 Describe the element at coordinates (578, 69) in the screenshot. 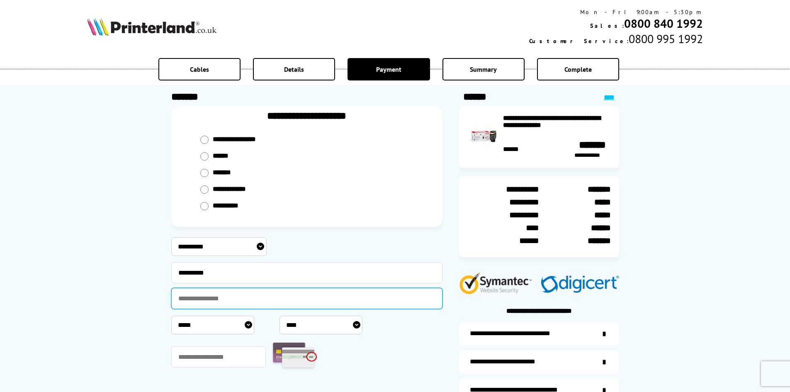

I see `span: Complete` at that location.